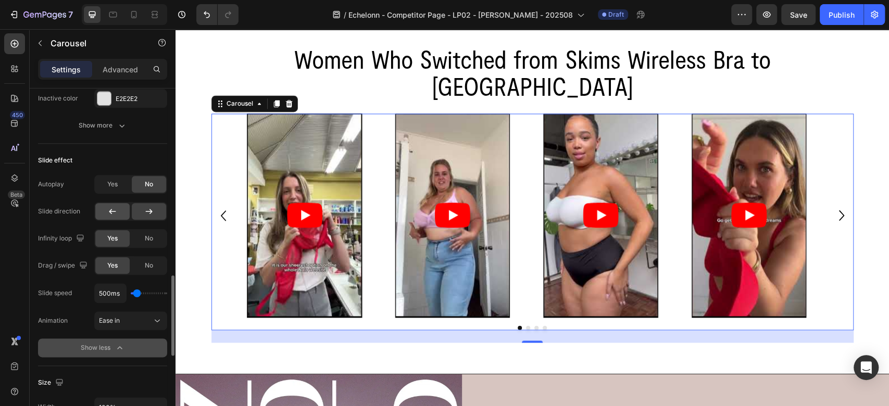  What do you see at coordinates (798, 15) in the screenshot?
I see `button: Save` at bounding box center [798, 15].